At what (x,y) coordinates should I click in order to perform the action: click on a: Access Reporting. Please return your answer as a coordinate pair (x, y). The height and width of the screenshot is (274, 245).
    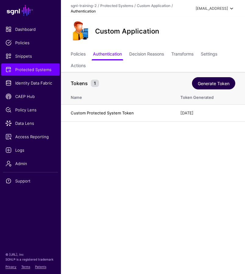
    Looking at the image, I should click on (30, 137).